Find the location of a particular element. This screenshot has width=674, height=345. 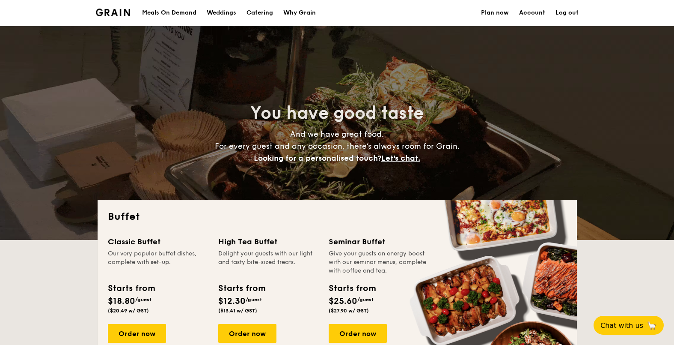

a: Logotype is located at coordinates (113, 12).